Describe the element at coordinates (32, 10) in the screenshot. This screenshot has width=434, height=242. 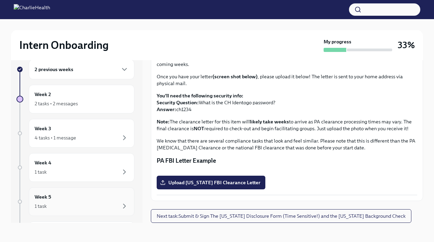
I see `img: CharlieHealth` at that location.